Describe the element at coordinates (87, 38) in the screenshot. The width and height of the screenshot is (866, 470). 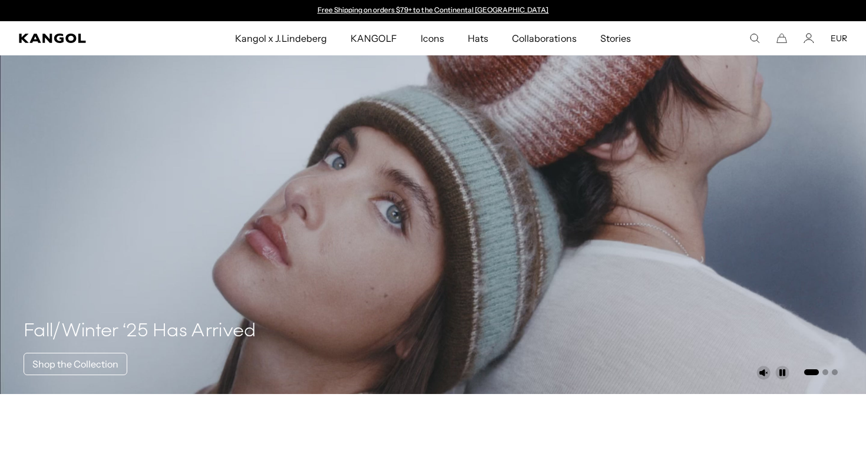
I see `a: Kangol` at that location.